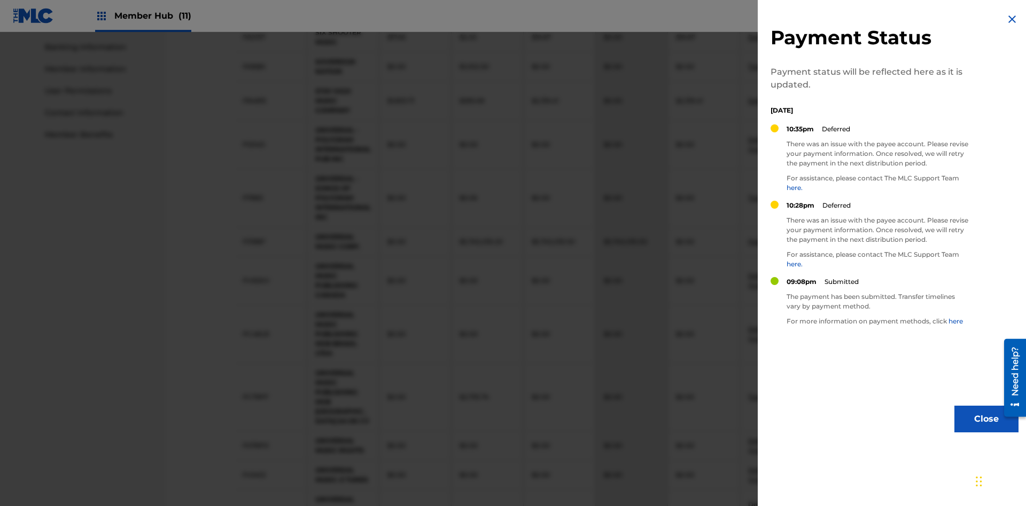 This screenshot has width=1026, height=506. Describe the element at coordinates (877, 322) in the screenshot. I see `p: For more information on payment methods, click` at that location.